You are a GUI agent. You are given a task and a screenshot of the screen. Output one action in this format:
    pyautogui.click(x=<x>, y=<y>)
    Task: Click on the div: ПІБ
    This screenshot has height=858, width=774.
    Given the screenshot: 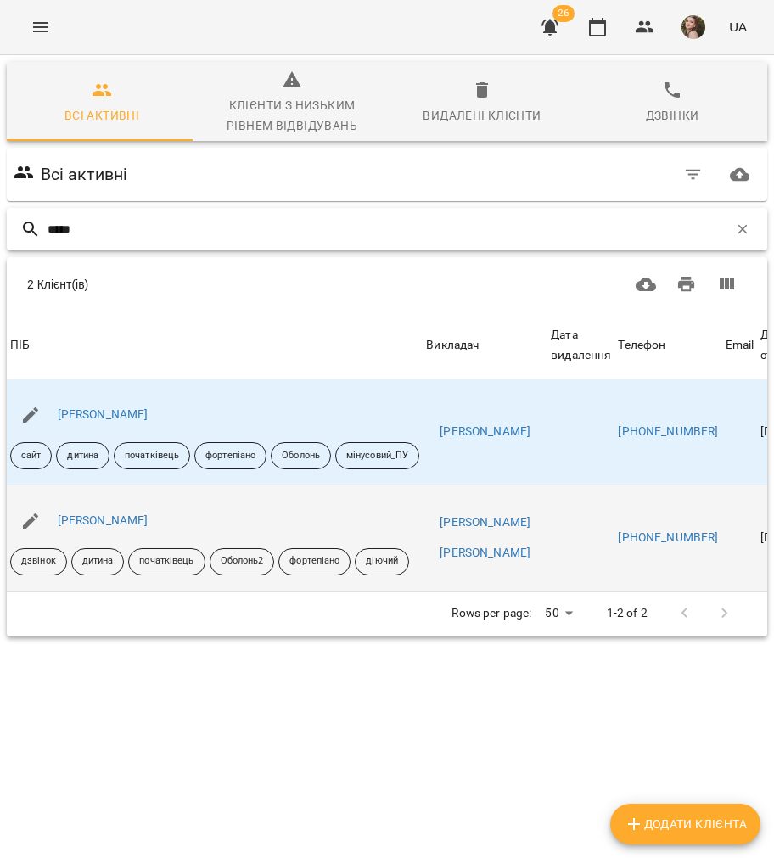 What is the action you would take?
    pyautogui.click(x=20, y=345)
    